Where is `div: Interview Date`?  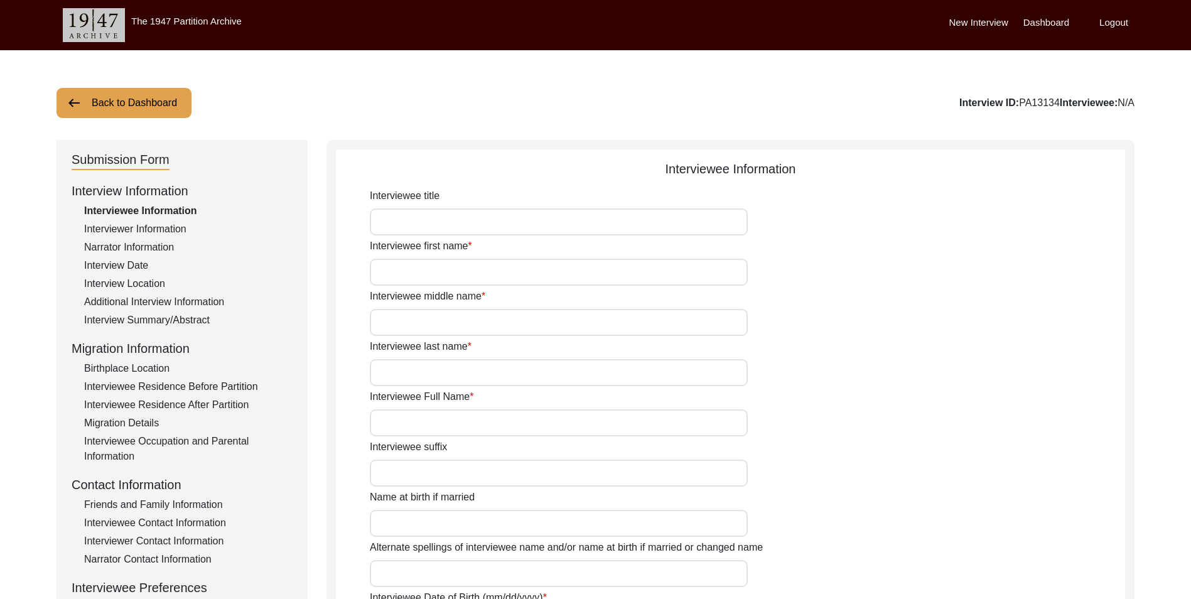 div: Interview Date is located at coordinates (188, 266).